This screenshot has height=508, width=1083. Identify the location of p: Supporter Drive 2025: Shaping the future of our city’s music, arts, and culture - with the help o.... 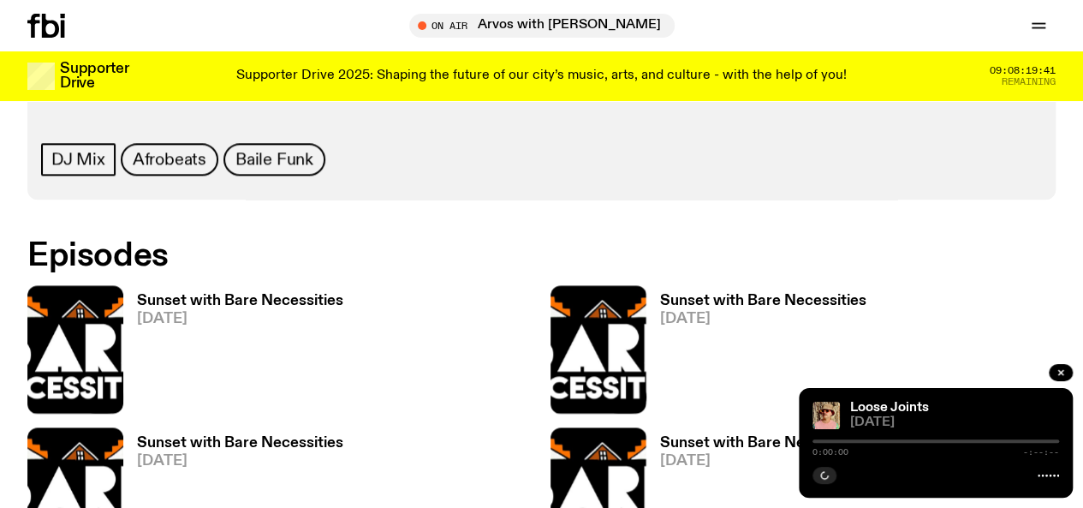
(541, 76).